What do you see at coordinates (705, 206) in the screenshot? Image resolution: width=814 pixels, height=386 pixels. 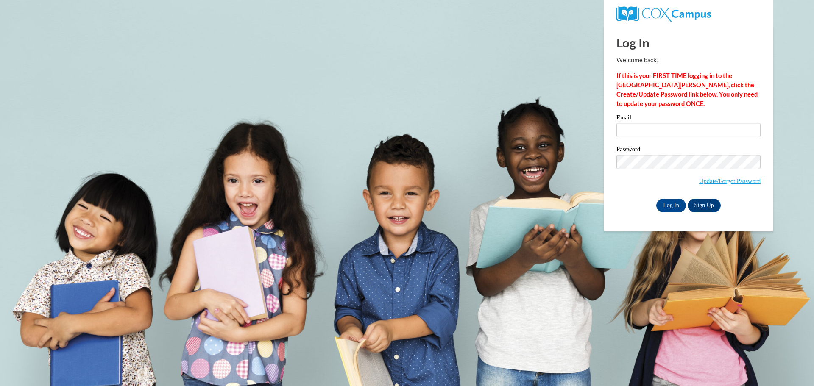 I see `a: Sign Up` at bounding box center [705, 206].